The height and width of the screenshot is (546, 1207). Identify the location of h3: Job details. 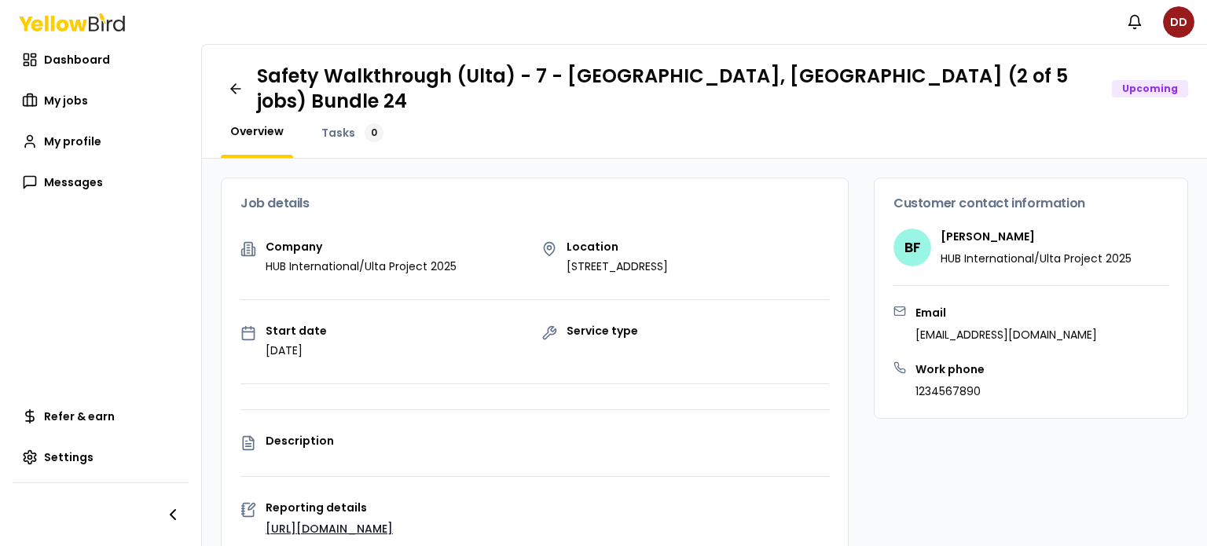
(534, 204).